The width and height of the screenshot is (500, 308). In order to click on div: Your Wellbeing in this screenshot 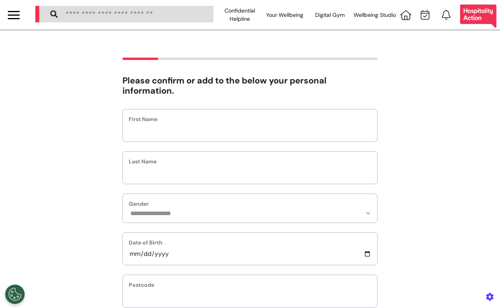, I will do `click(284, 15)`.